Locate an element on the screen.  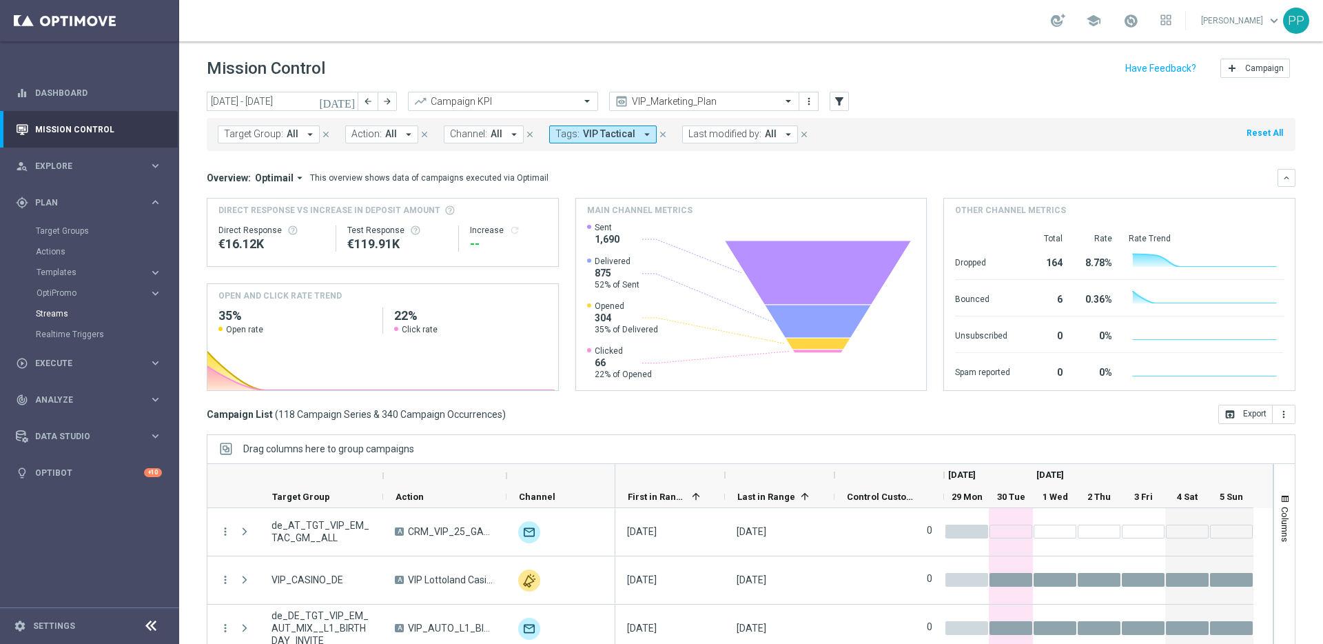
div: Optimail is located at coordinates (529, 629).